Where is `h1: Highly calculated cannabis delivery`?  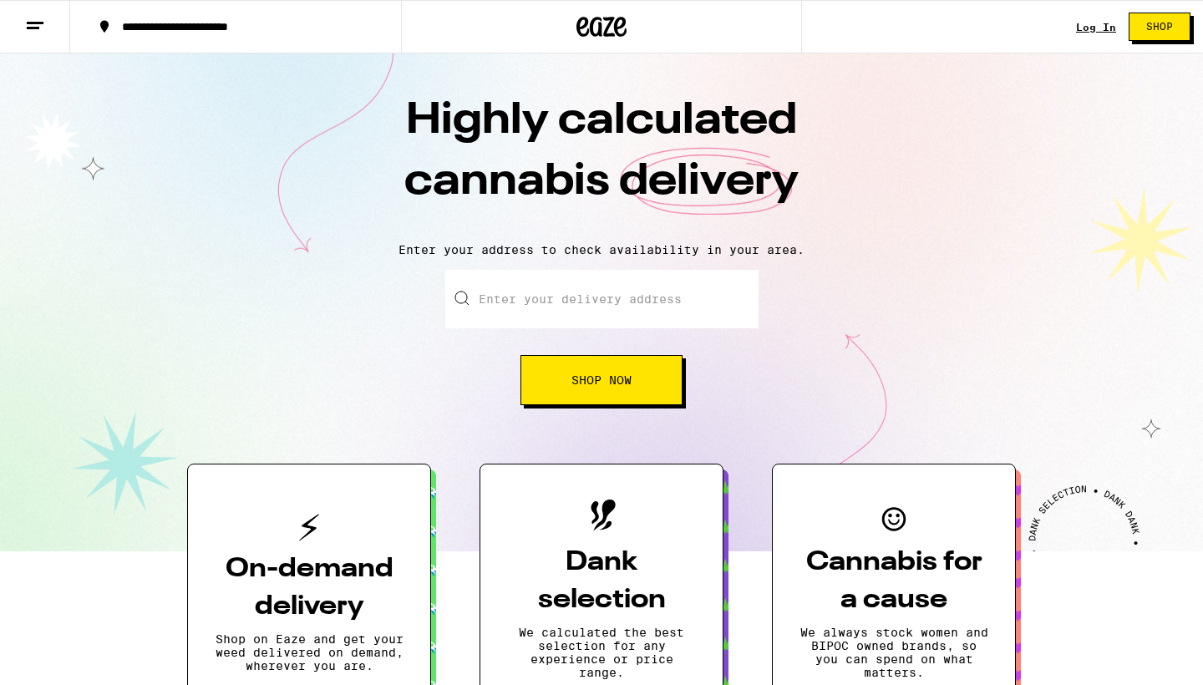
h1: Highly calculated cannabis delivery is located at coordinates (601, 160).